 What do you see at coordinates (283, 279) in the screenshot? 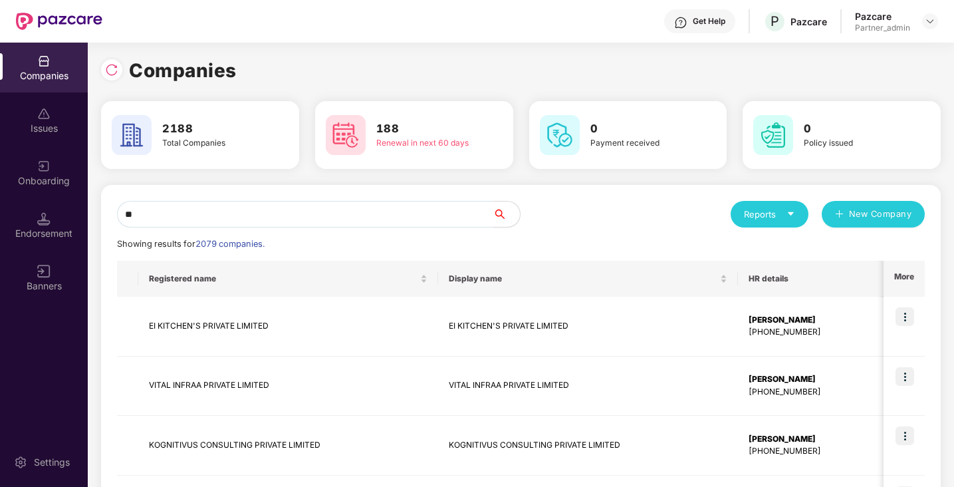
I see `span: Registered name` at bounding box center [283, 279].